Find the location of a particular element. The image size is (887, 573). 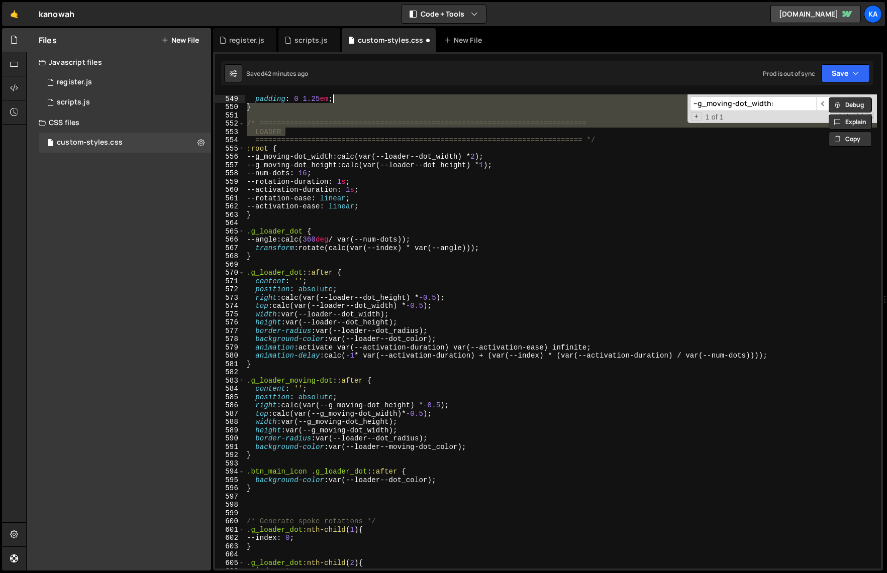

div: 572 is located at coordinates (230, 289).